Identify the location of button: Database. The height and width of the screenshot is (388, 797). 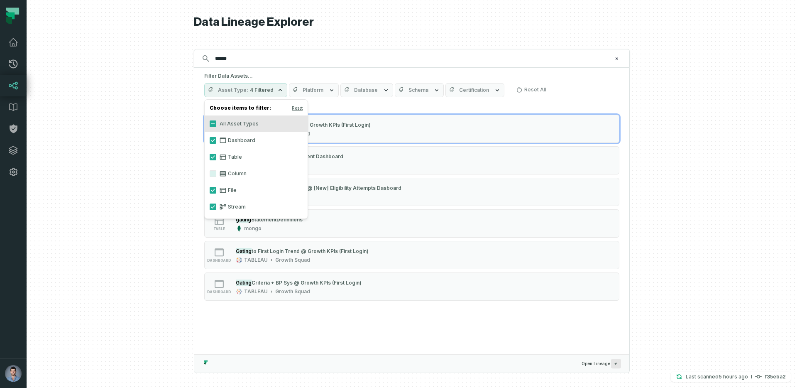
(367, 90).